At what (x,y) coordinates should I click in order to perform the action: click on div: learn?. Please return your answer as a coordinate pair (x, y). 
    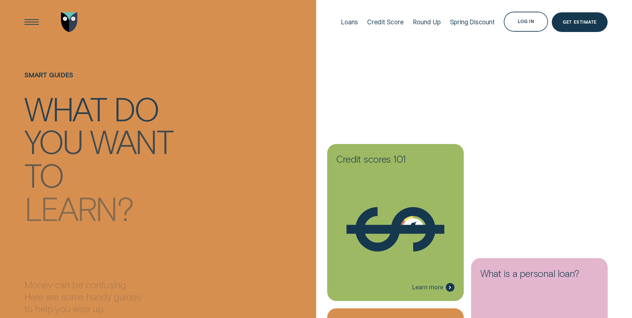
    Looking at the image, I should click on (78, 208).